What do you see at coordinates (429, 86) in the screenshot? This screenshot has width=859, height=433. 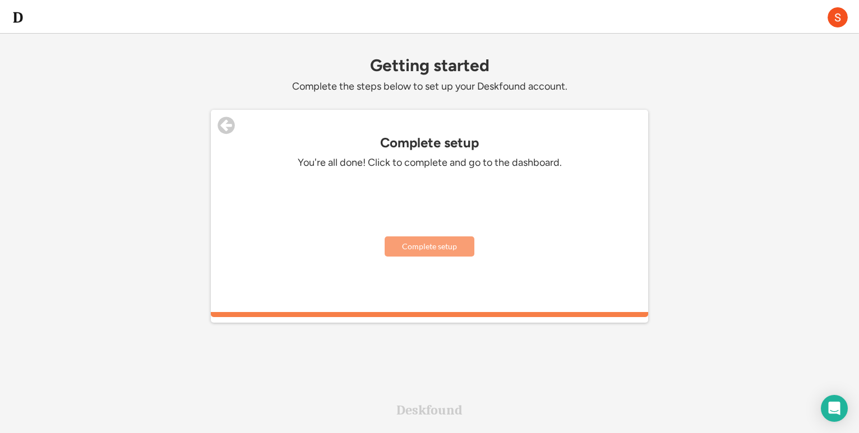 I see `div: Complete the steps below to set up your Deskfound account.` at bounding box center [429, 86].